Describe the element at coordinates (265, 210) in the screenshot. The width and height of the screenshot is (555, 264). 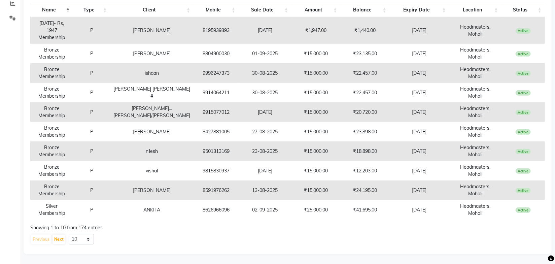
I see `td: 02-09-2025` at that location.